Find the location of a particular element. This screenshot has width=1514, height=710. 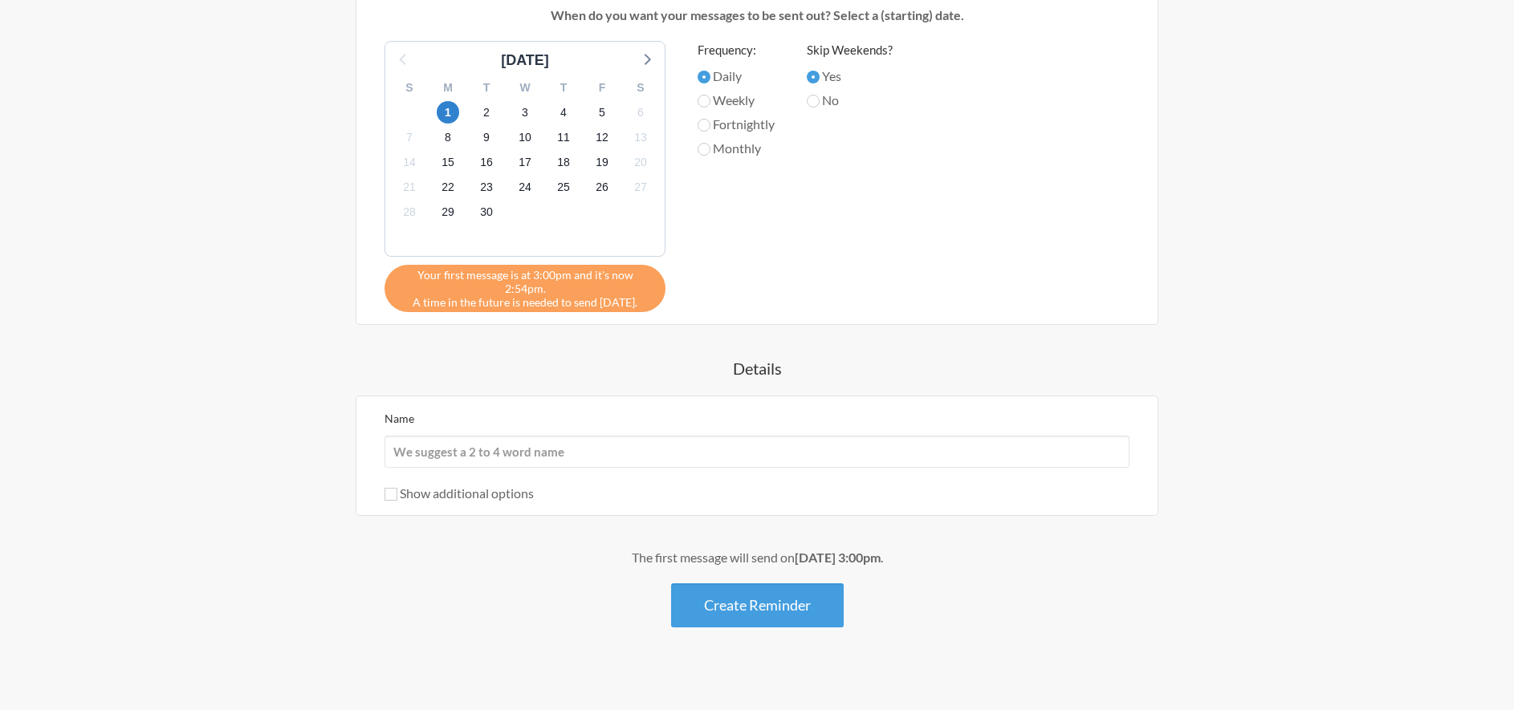

span: Sunday, October 5, 2025 is located at coordinates (602, 112).